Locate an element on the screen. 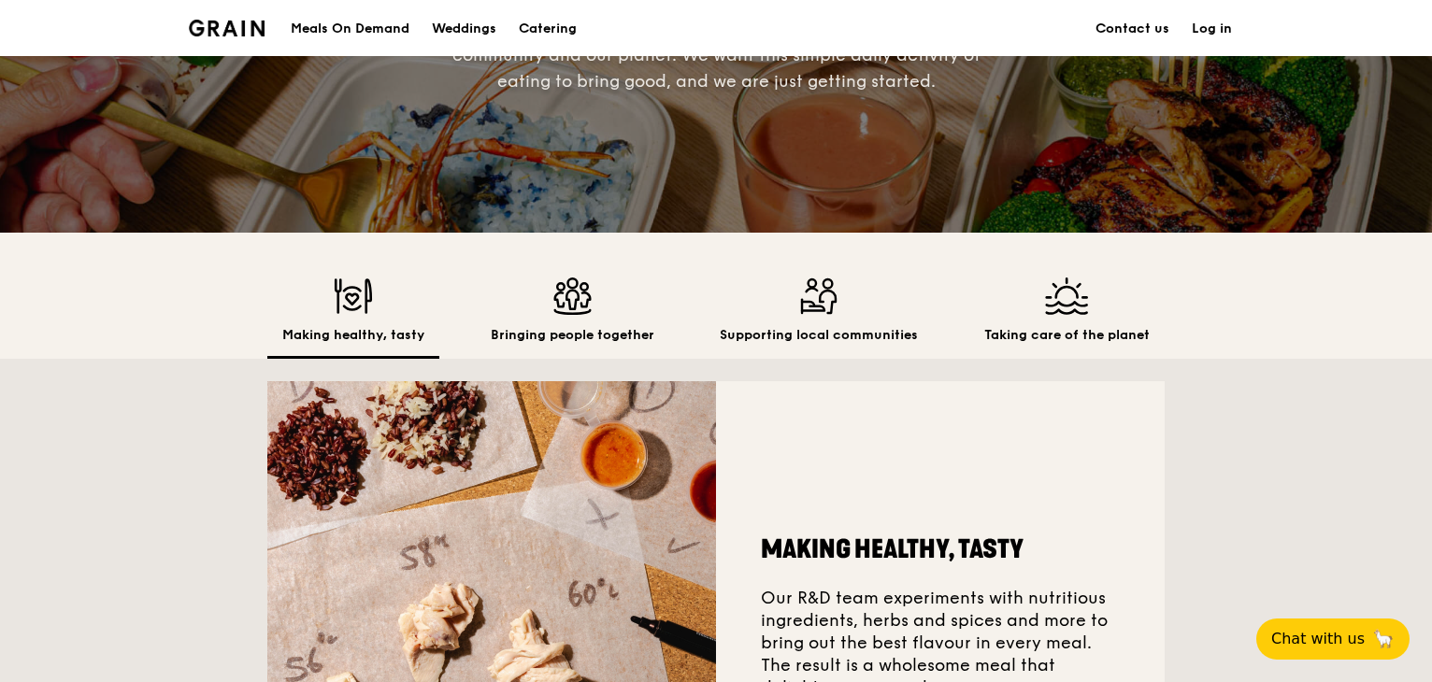 The height and width of the screenshot is (682, 1432). h2: Bringing people together is located at coordinates (572, 336).